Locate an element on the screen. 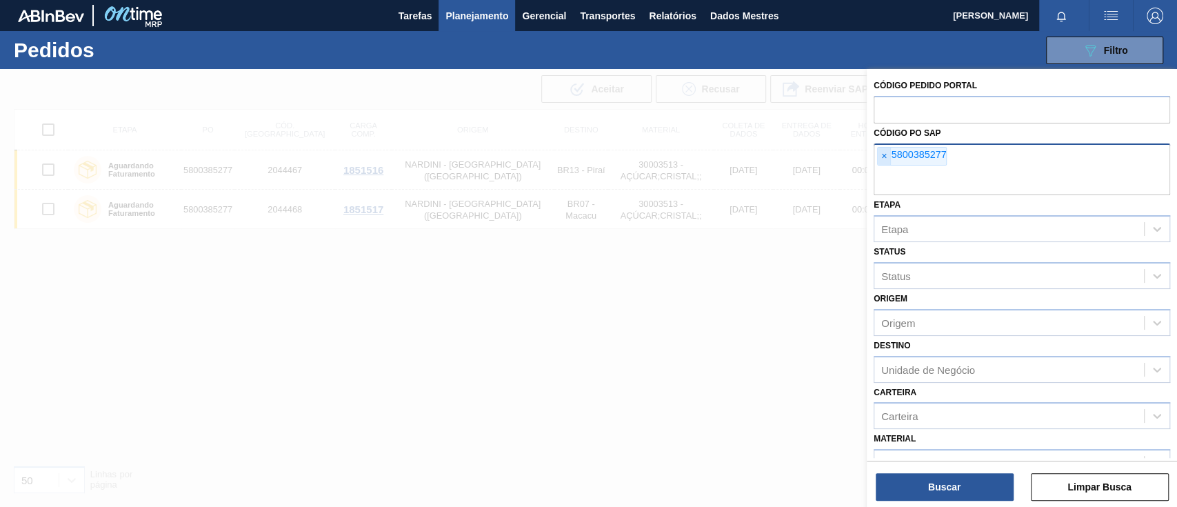 The height and width of the screenshot is (507, 1177). font: Gerencial is located at coordinates (544, 16).